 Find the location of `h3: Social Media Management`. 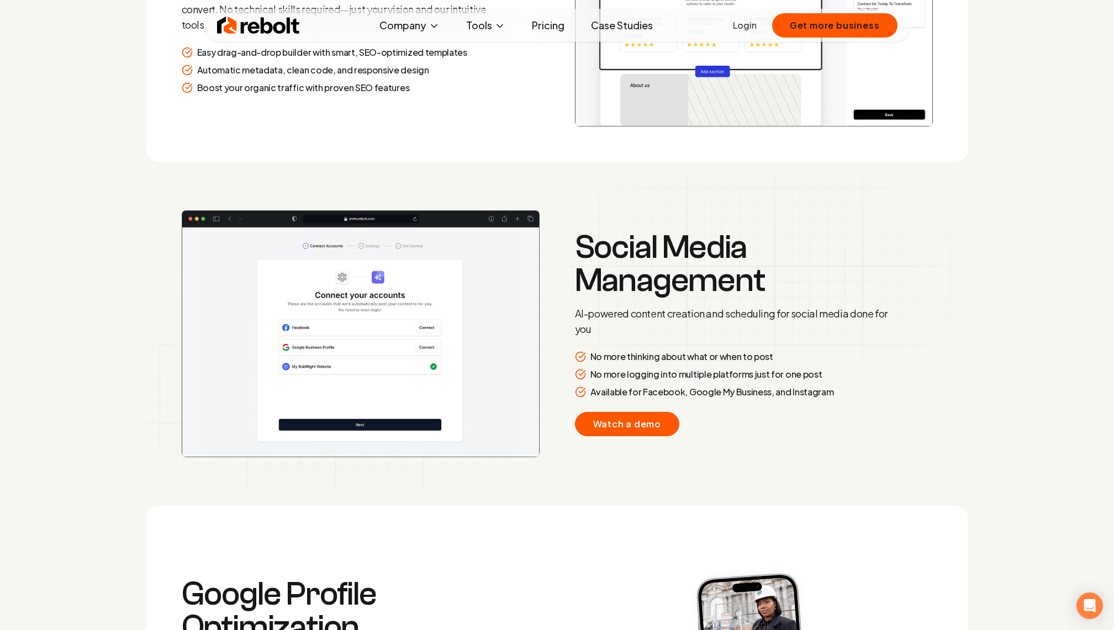

h3: Social Media Management is located at coordinates (734, 264).